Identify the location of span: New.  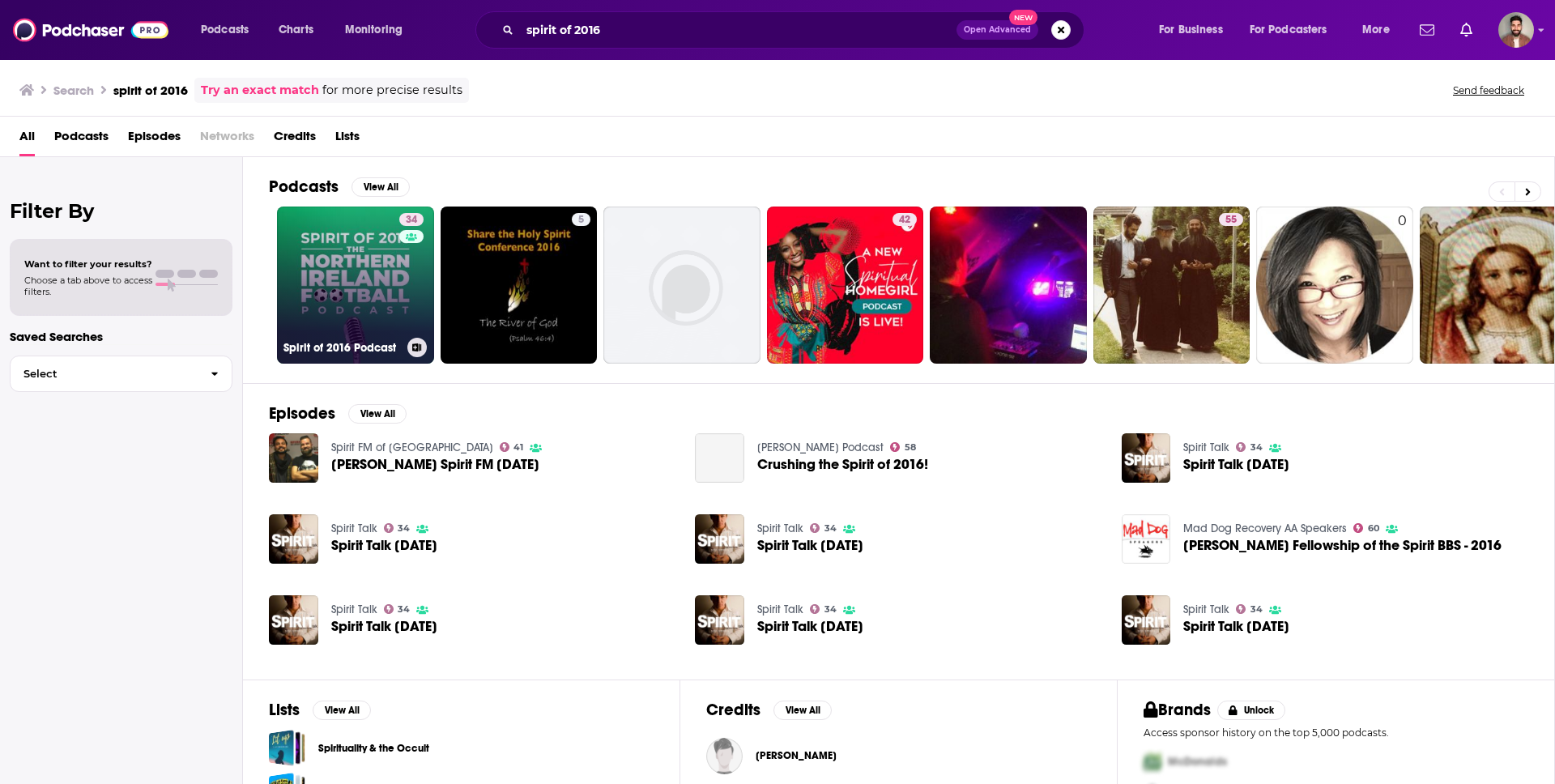
(1024, 17).